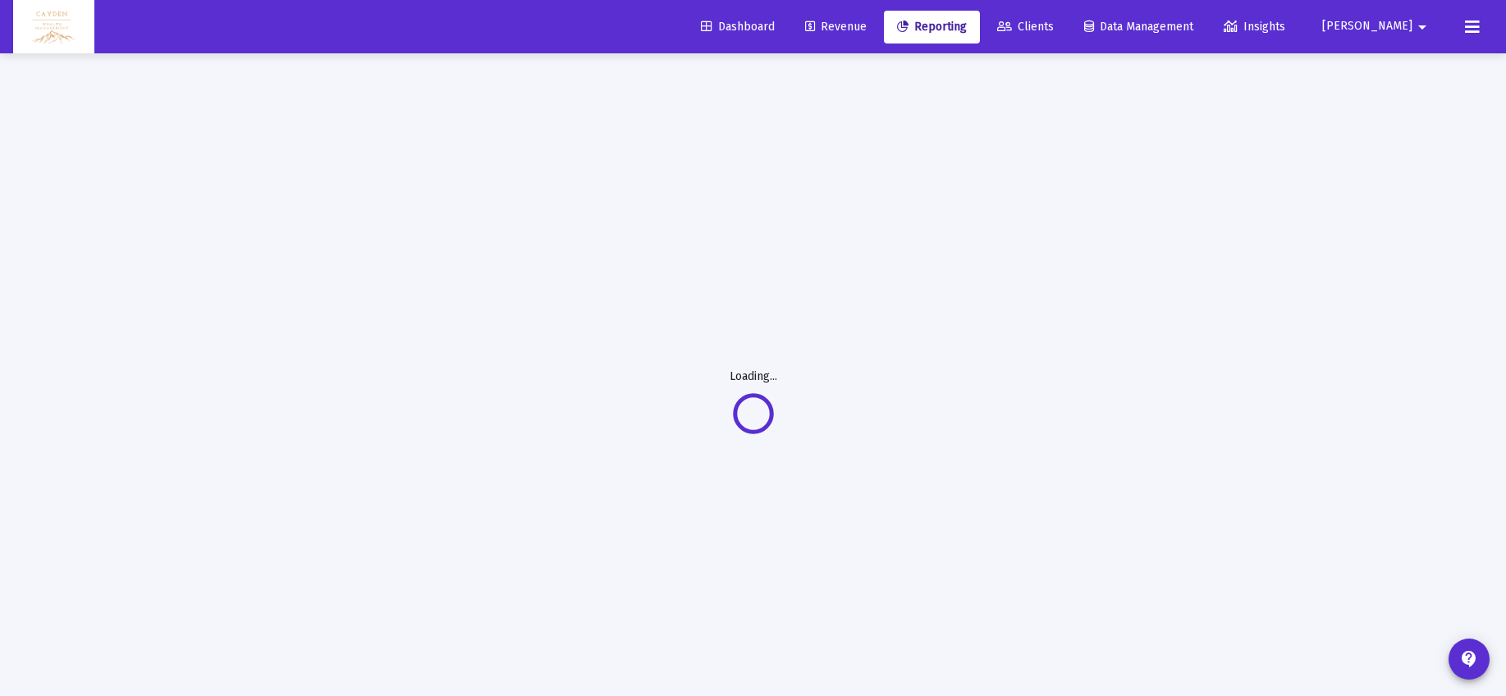 This screenshot has height=696, width=1506. I want to click on span: Insights, so click(1254, 26).